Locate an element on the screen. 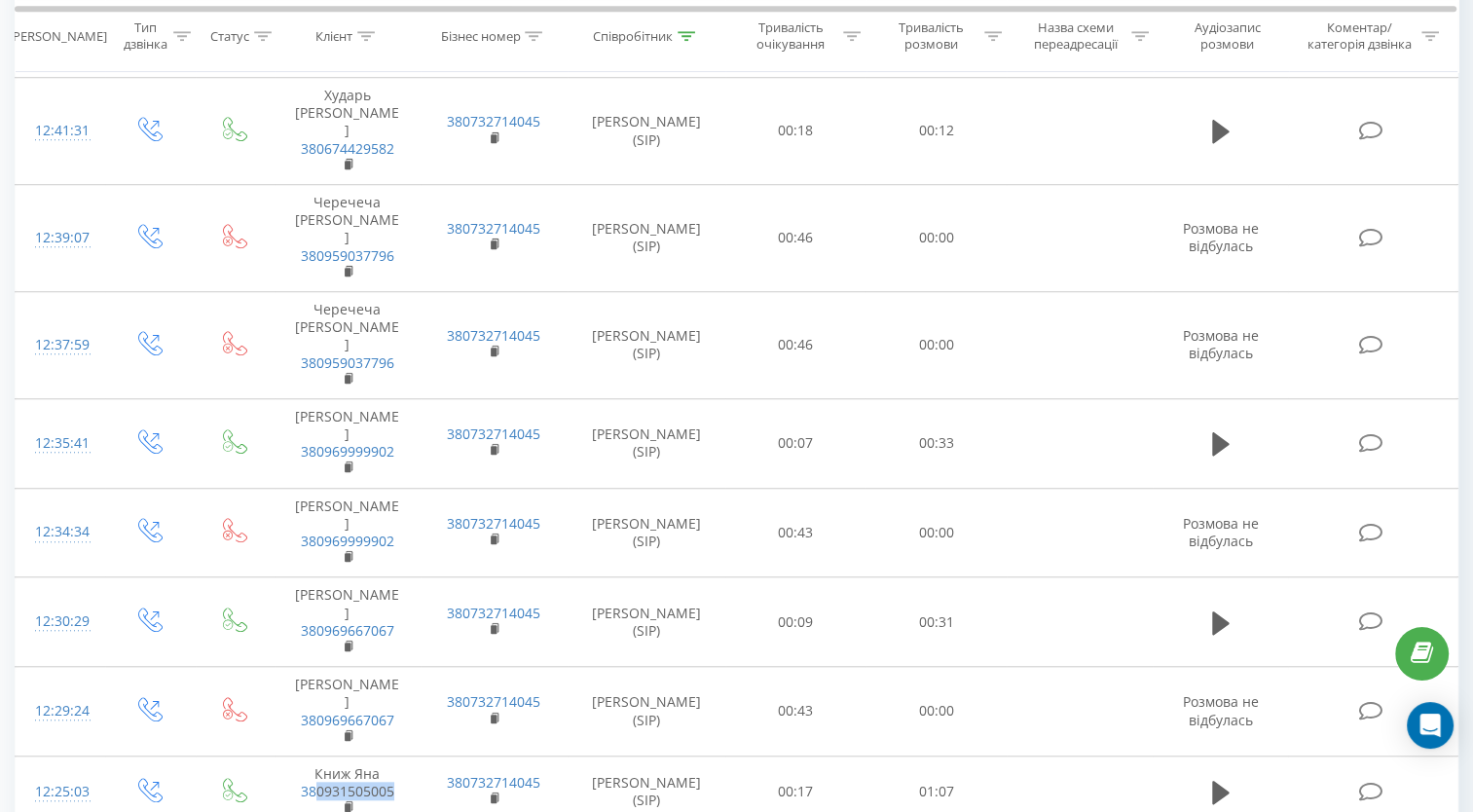 Image resolution: width=1473 pixels, height=812 pixels. div: Аудіозапис розмови is located at coordinates (1227, 37).